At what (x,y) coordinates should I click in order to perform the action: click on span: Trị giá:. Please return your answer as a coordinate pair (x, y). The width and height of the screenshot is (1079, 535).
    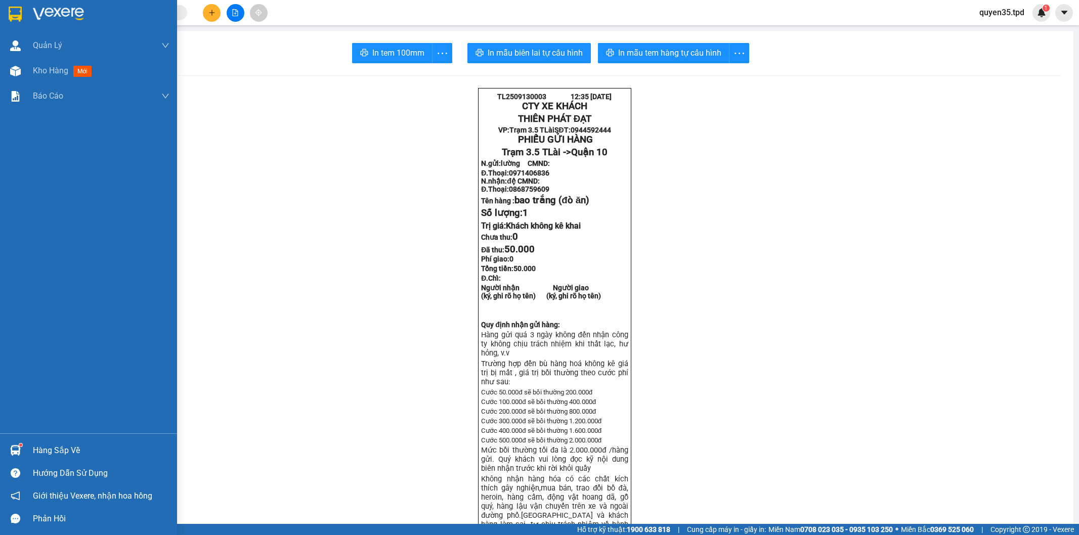
    Looking at the image, I should click on (531, 226).